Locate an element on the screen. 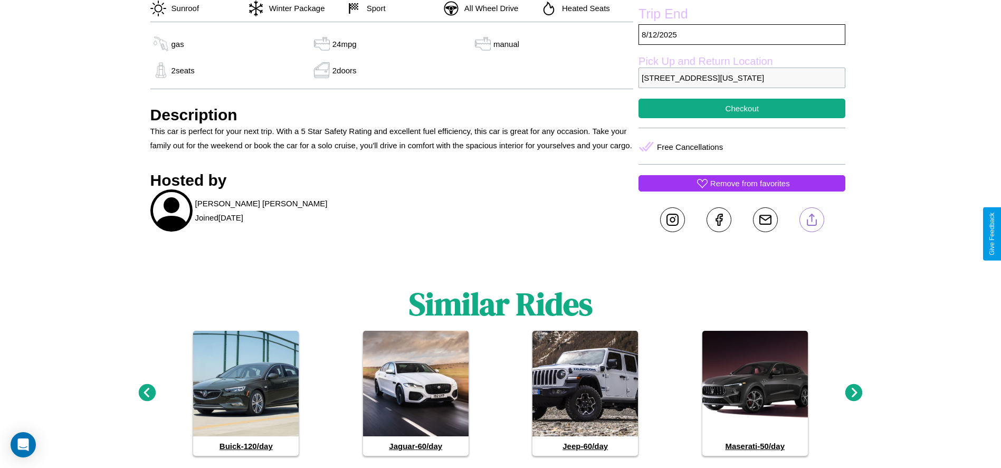 Image resolution: width=1001 pixels, height=468 pixels. div: Open Intercom Messenger is located at coordinates (23, 445).